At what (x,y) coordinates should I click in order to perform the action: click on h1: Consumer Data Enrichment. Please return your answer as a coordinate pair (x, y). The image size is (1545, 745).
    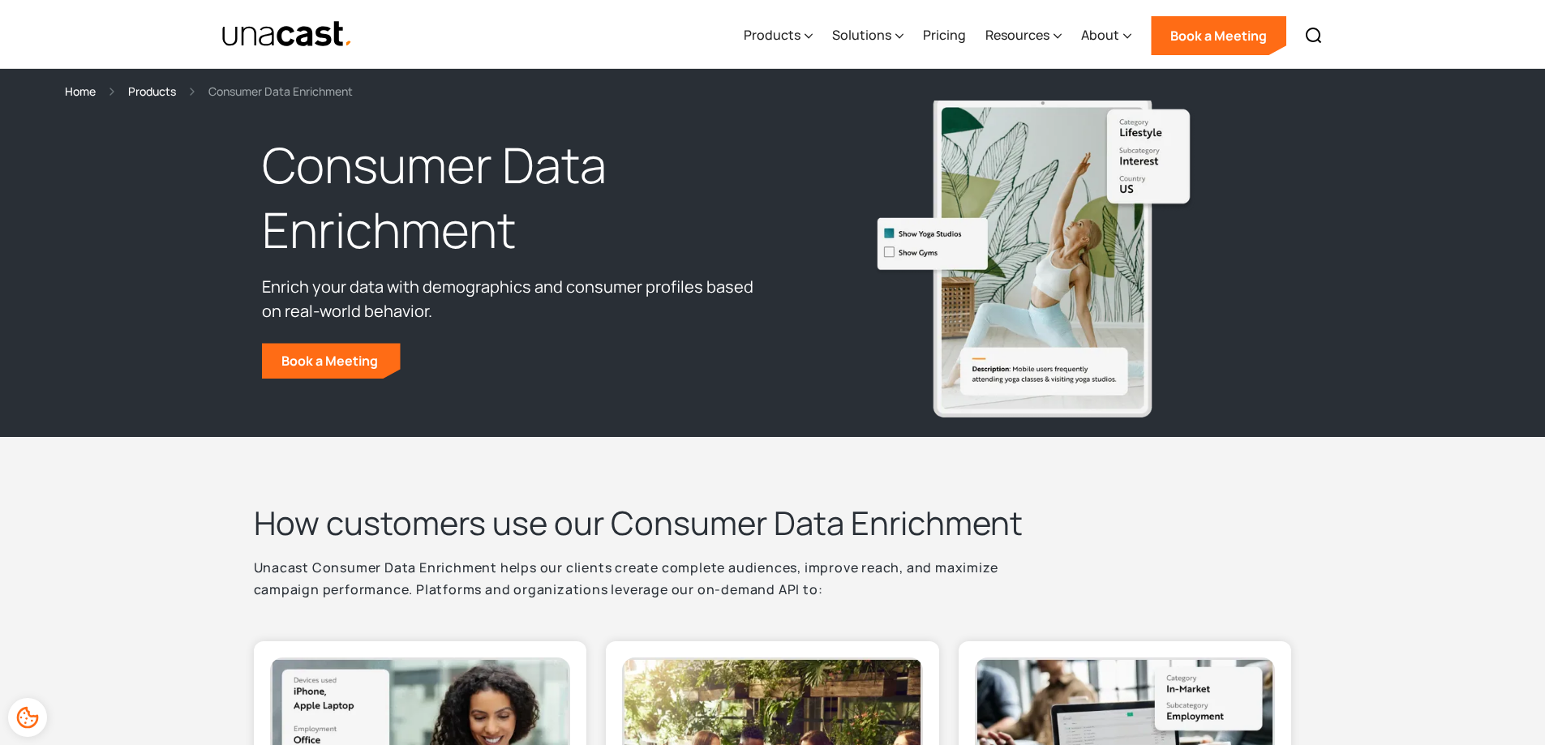
    Looking at the image, I should click on (513, 198).